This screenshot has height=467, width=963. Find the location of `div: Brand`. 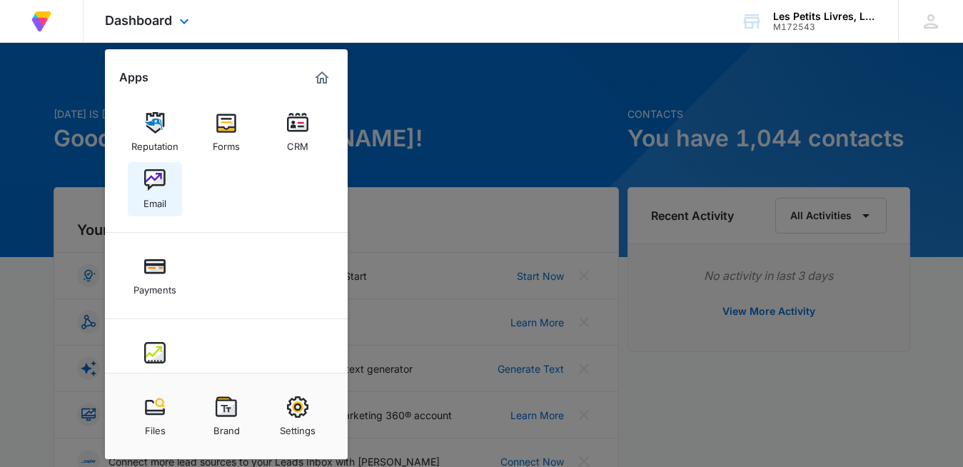

div: Brand is located at coordinates (226, 427).